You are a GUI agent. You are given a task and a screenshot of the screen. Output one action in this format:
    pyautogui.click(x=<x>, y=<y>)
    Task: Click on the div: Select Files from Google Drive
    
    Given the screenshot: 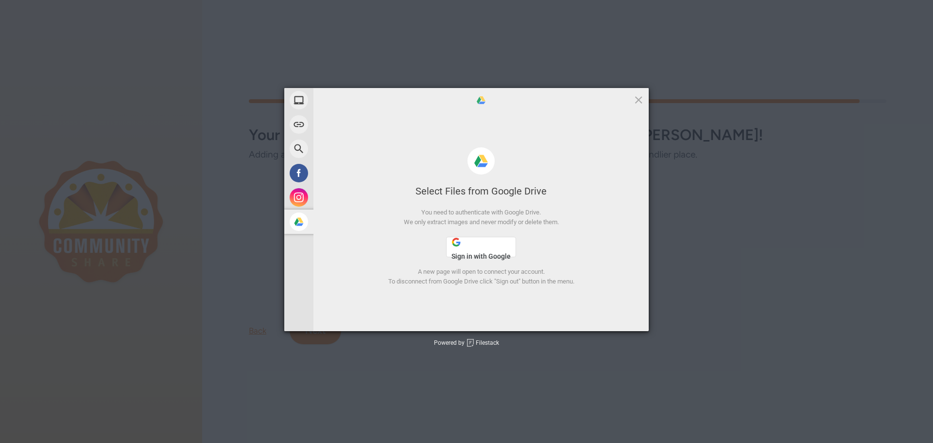 What is the action you would take?
    pyautogui.click(x=481, y=191)
    